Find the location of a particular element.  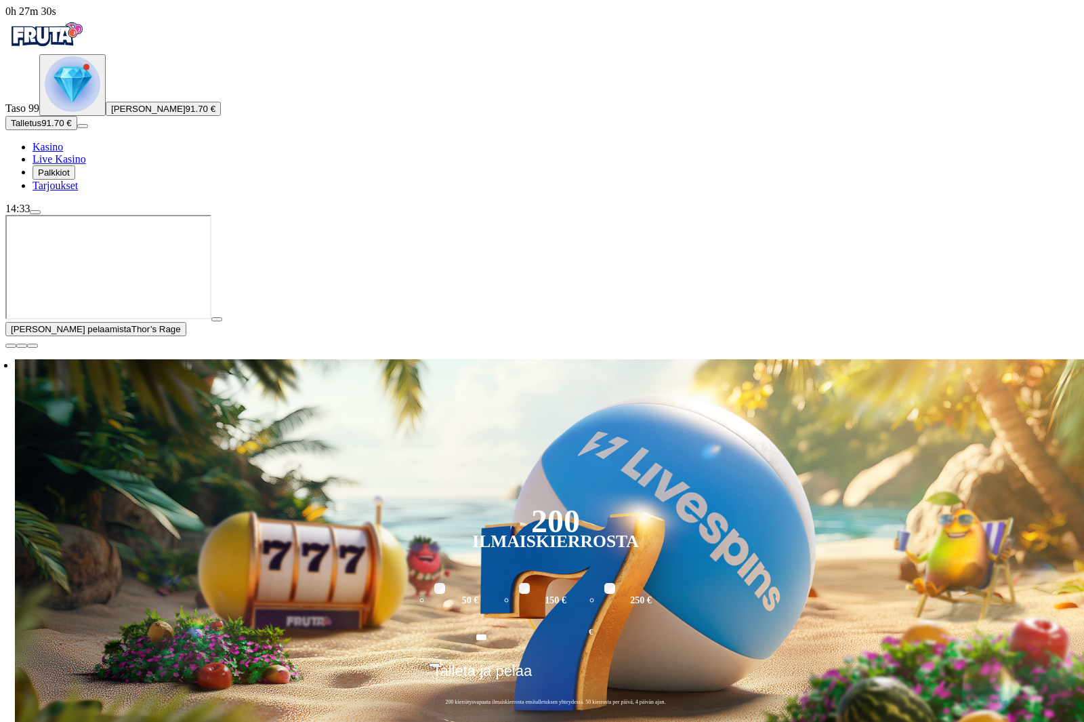

a: diamond iconKasino is located at coordinates (47, 146).